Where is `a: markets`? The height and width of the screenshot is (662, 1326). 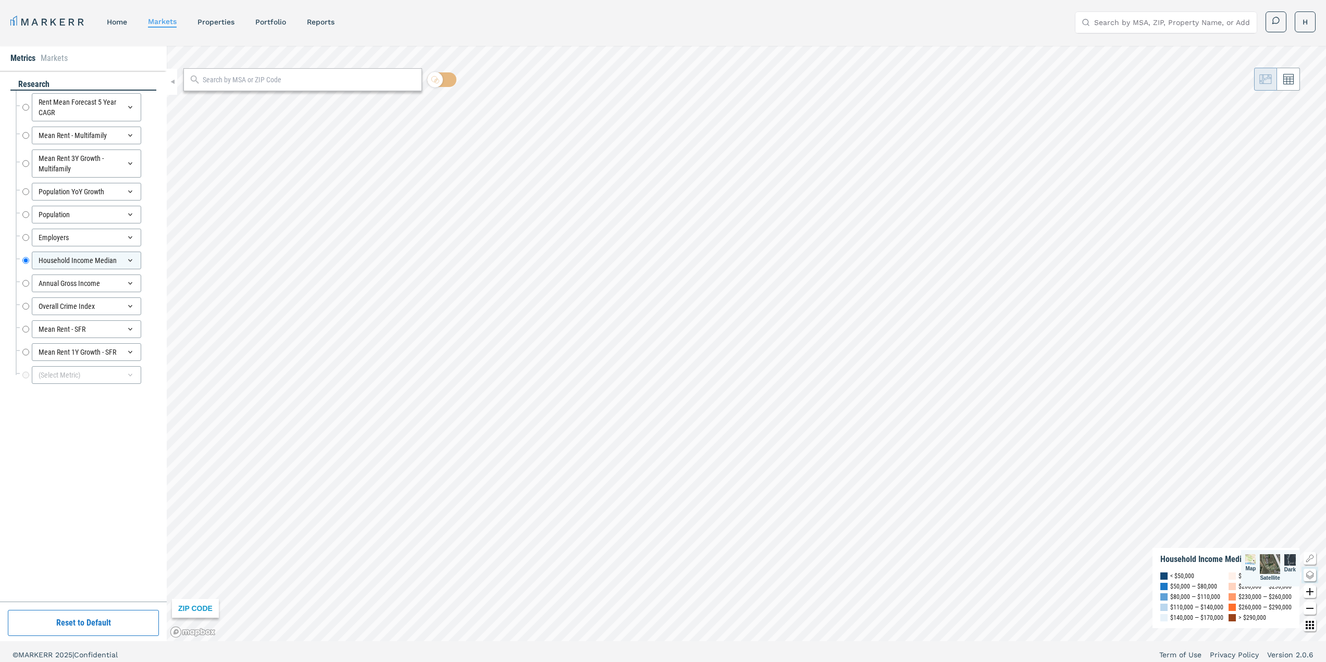
a: markets is located at coordinates (162, 21).